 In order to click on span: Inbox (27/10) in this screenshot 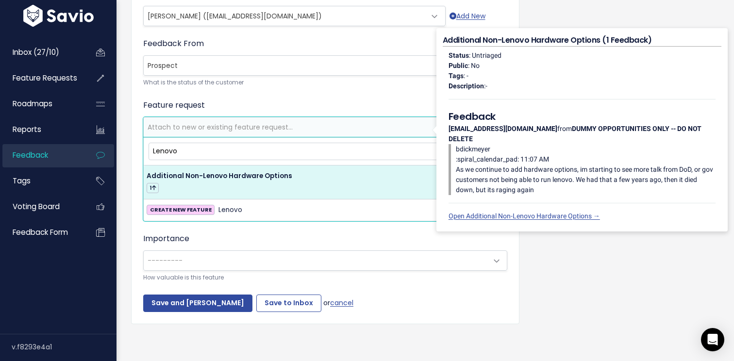, I will do `click(36, 52)`.